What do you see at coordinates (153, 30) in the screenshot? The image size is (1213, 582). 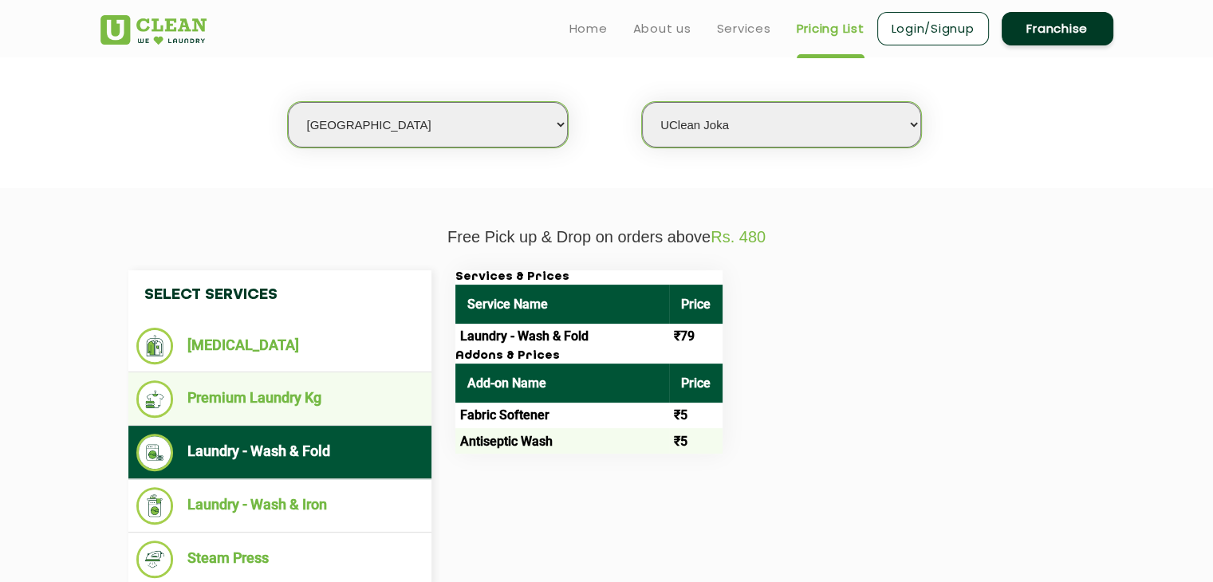 I see `img: UClean Laundry and Dry Cleaning` at bounding box center [153, 30].